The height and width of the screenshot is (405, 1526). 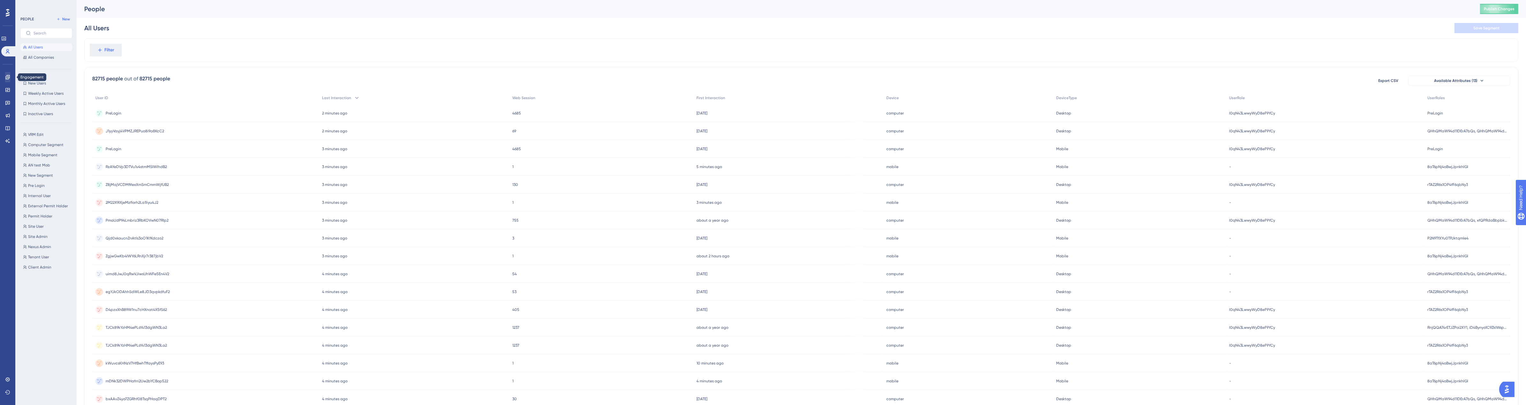 What do you see at coordinates (1388, 81) in the screenshot?
I see `span: Export CSV` at bounding box center [1388, 81].